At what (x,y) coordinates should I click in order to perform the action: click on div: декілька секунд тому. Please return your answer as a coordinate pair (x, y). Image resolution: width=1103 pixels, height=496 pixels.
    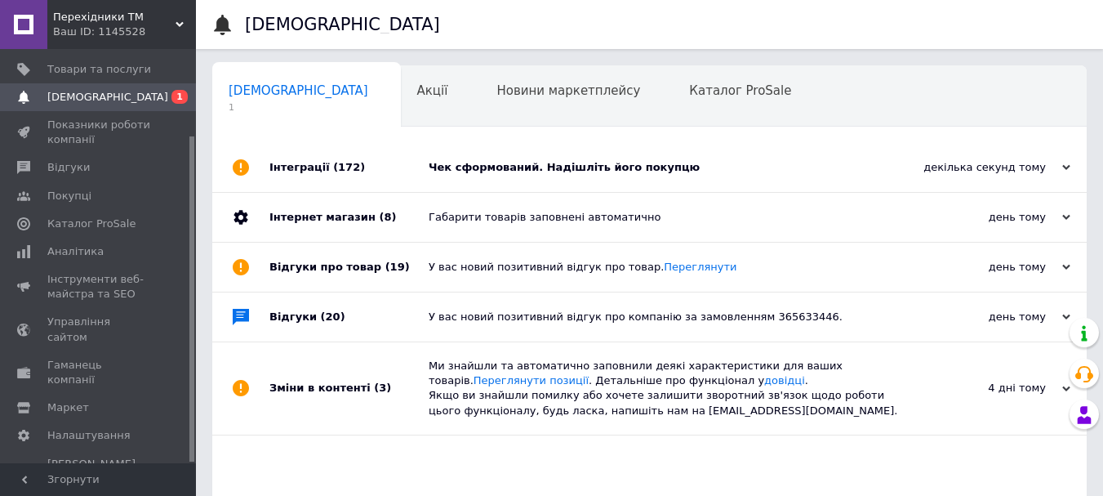
    Looking at the image, I should click on (989, 167).